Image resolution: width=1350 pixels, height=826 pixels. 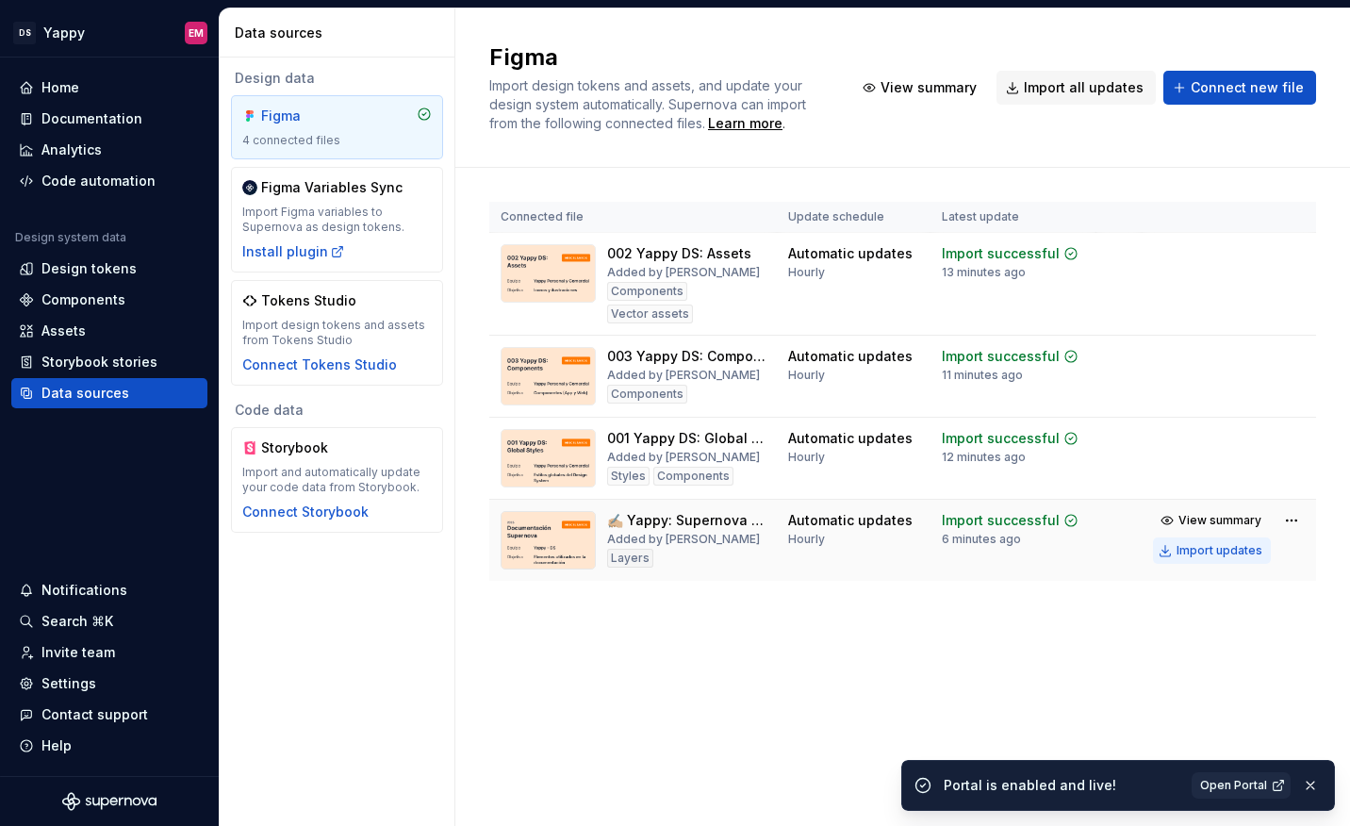 I want to click on div: Storybook stories, so click(x=99, y=362).